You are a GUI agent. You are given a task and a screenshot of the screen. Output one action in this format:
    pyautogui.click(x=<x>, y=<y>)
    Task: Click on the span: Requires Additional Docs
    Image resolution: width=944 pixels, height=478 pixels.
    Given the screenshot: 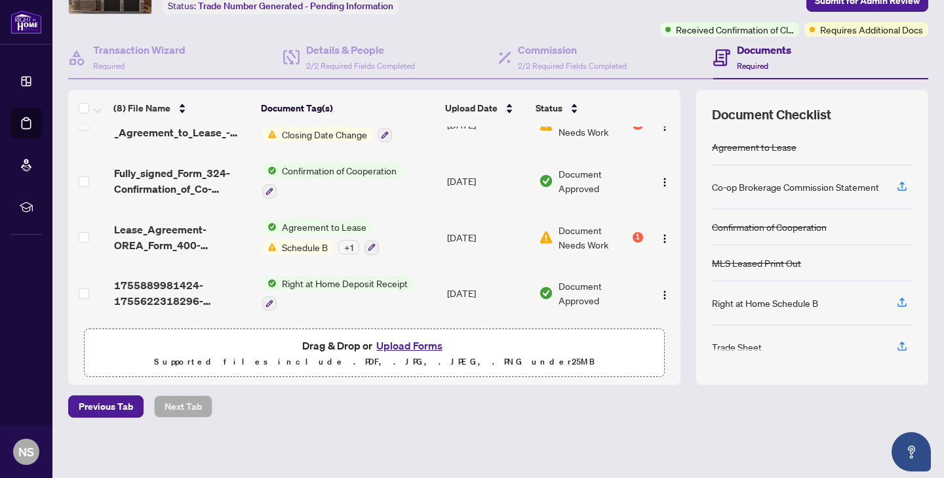 What is the action you would take?
    pyautogui.click(x=871, y=30)
    